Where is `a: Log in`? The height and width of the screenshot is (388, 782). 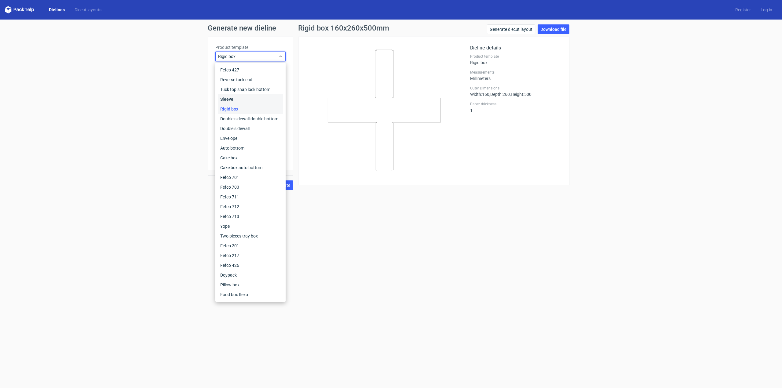 a: Log in is located at coordinates (766, 10).